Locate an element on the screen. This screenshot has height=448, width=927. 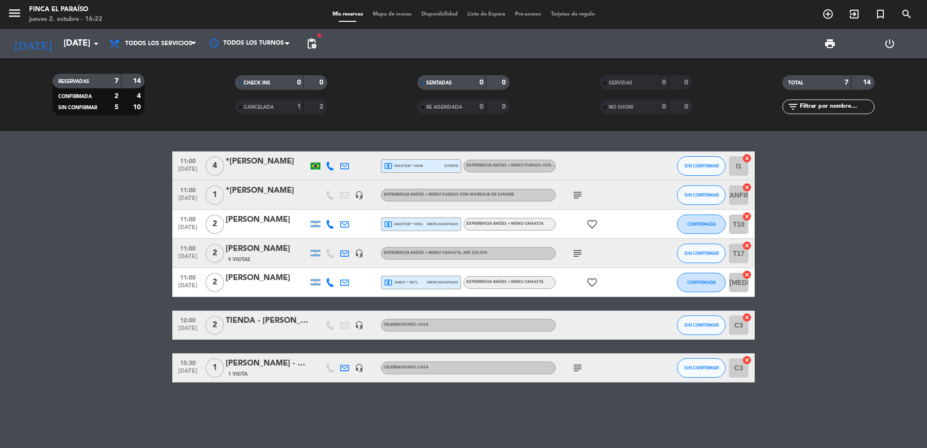
span: fiber_manual_record is located at coordinates (319, 35).